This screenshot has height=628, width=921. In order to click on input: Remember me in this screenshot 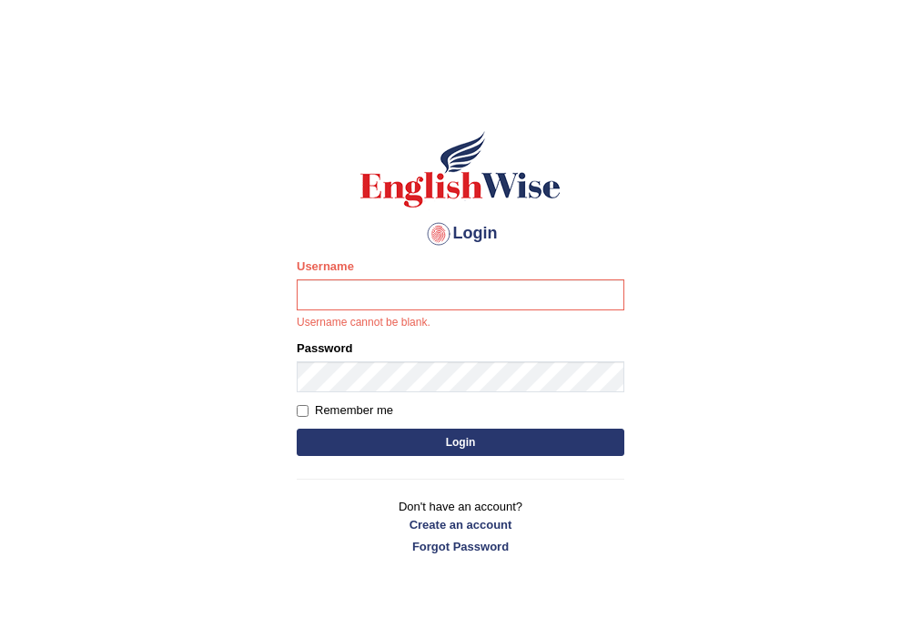, I will do `click(302, 410)`.